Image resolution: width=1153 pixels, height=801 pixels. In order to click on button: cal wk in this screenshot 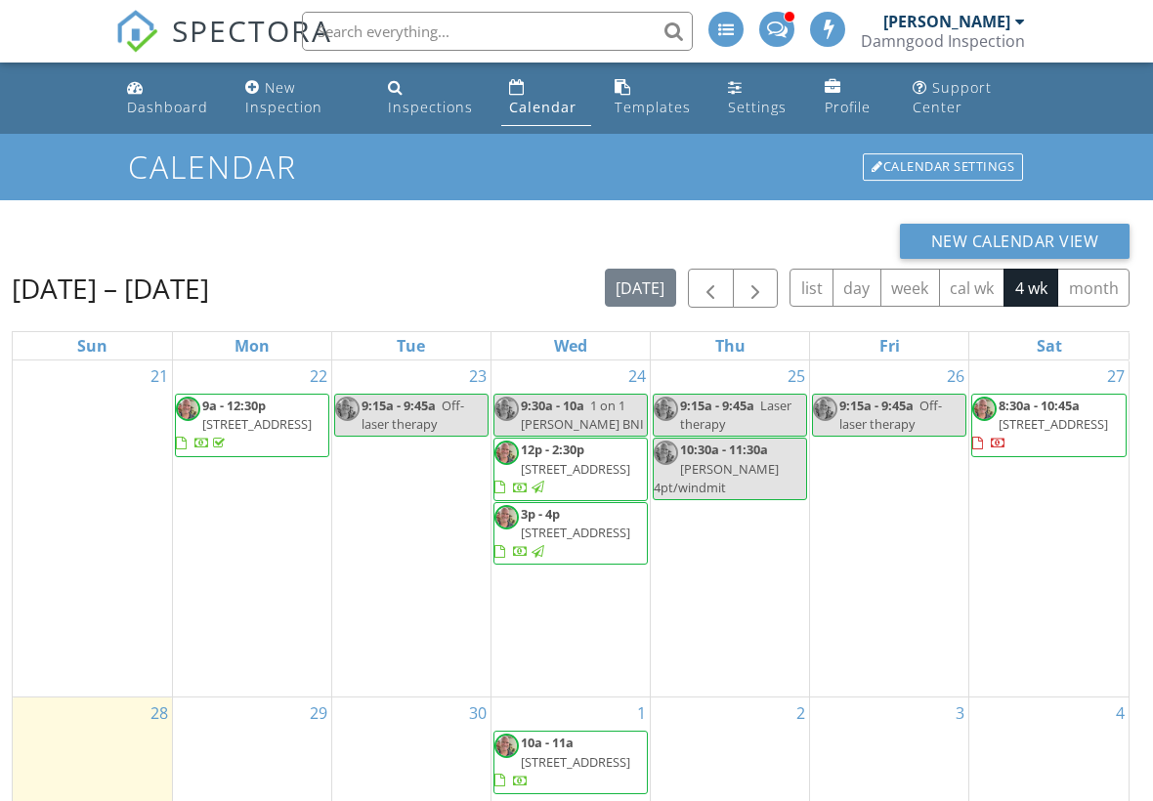, I will do `click(972, 287)`.